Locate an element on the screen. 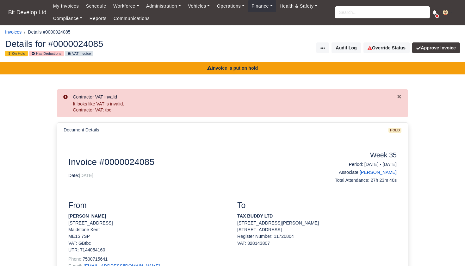 The width and height of the screenshot is (465, 266). li: Details #0000024085 is located at coordinates (46, 32).